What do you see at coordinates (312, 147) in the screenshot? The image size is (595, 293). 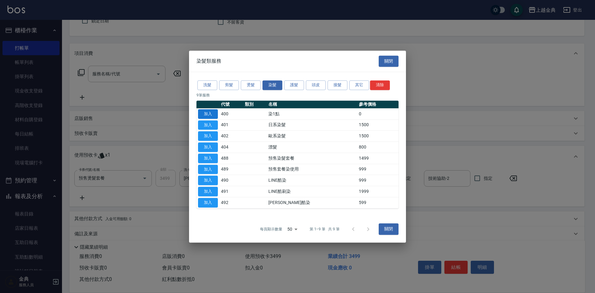 I see `td: 漂髮` at bounding box center [312, 147].